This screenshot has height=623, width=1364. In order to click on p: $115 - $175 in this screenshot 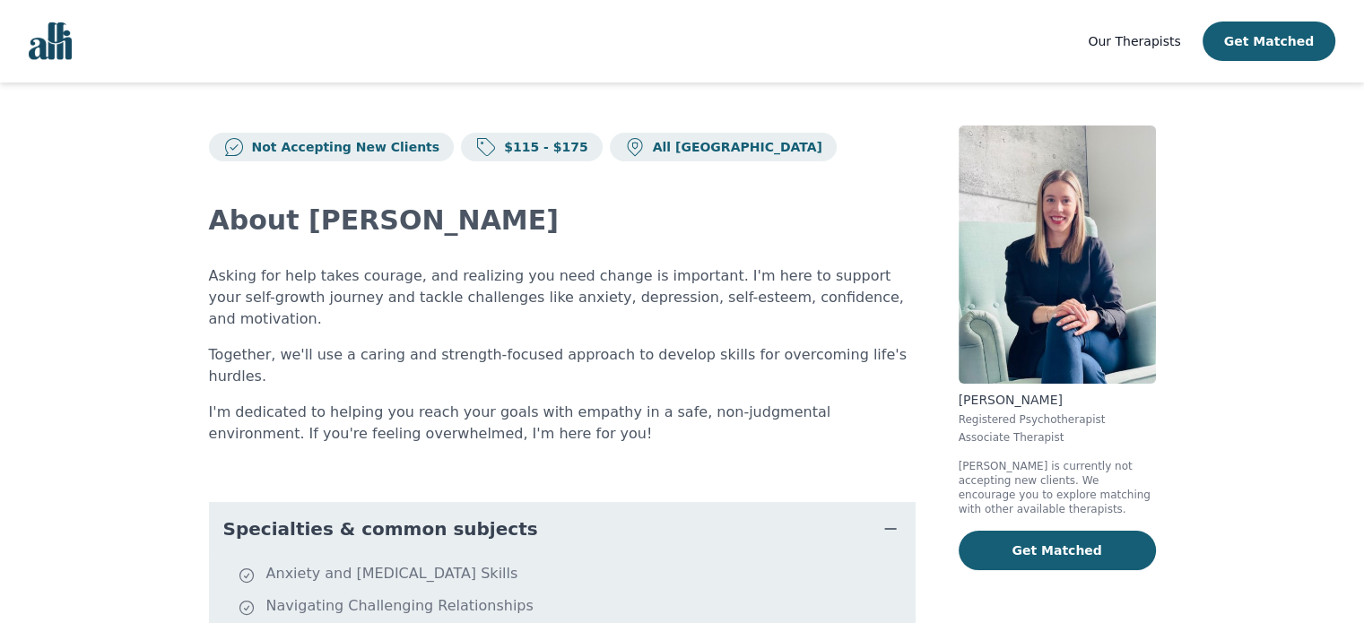, I will do `click(543, 147)`.